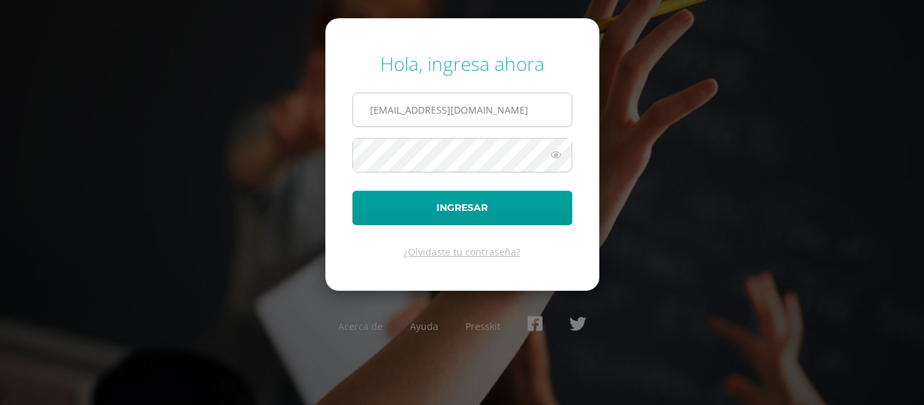 This screenshot has height=405, width=924. Describe the element at coordinates (462, 208) in the screenshot. I see `button: Ingresar` at that location.